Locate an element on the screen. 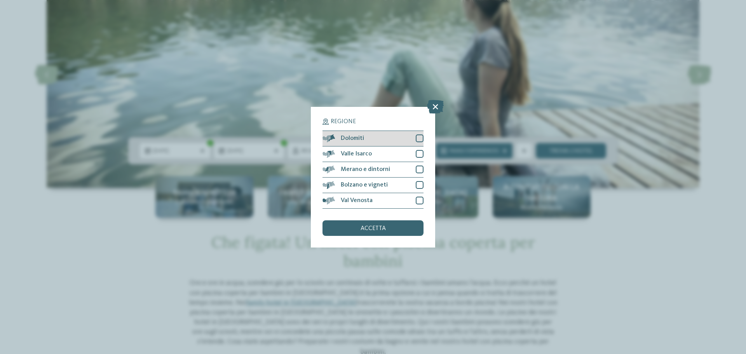 This screenshot has height=354, width=746. span: Val Venosta is located at coordinates (357, 200).